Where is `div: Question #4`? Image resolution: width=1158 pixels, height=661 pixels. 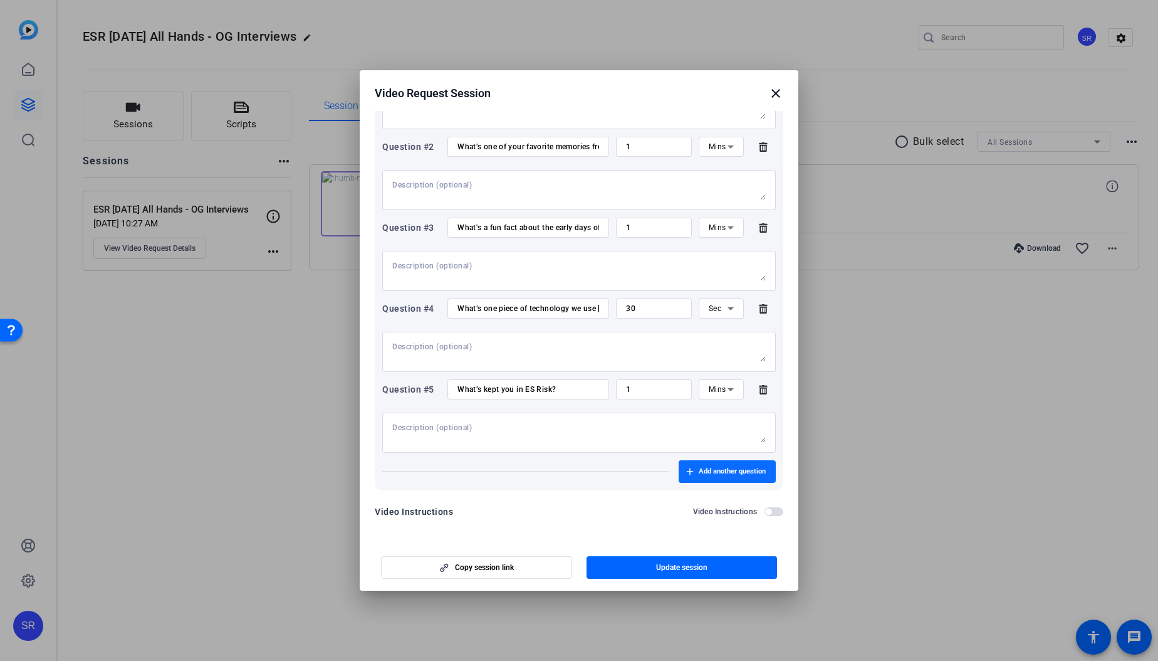 div: Question #4 is located at coordinates (411, 308).